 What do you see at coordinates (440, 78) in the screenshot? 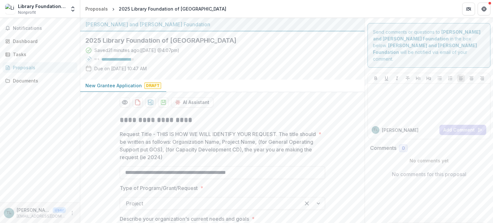
I see `button: Bullet List` at bounding box center [440, 78].